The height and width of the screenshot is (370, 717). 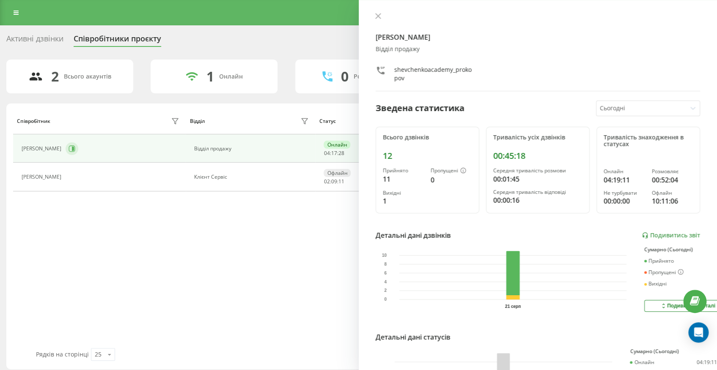 I want to click on div: 00:01:45, so click(x=537, y=179).